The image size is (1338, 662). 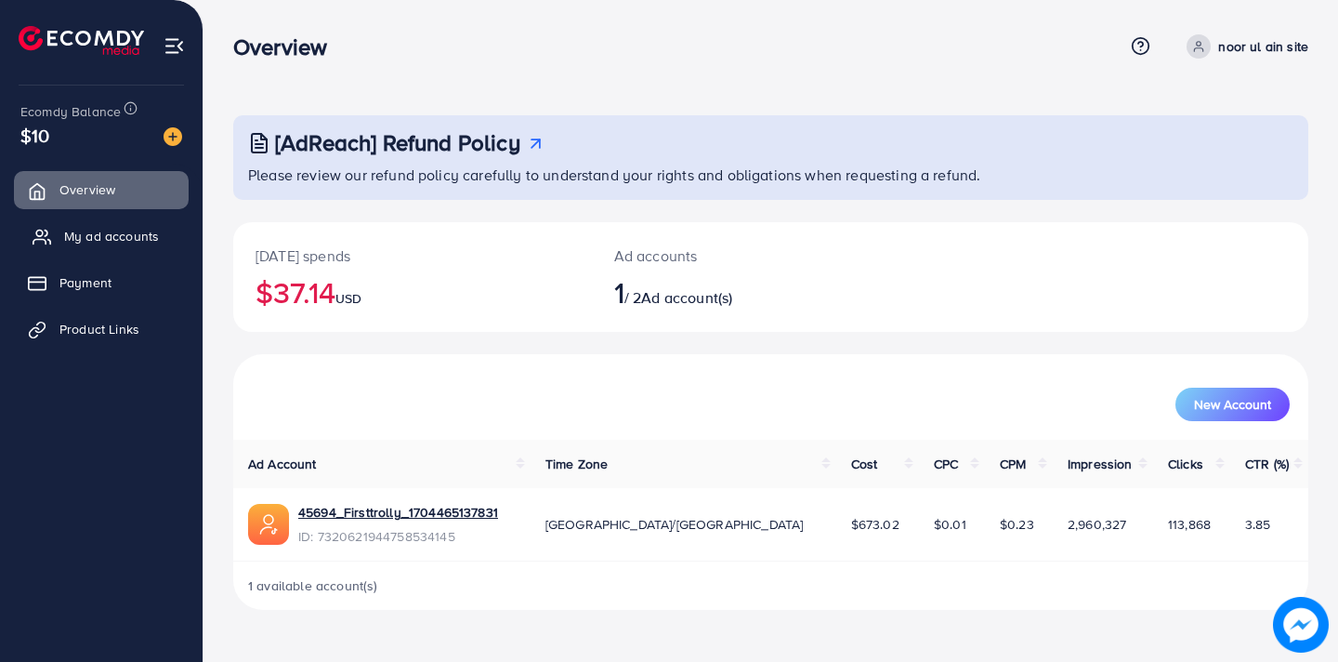 I want to click on span: Ecomdy Balance, so click(x=71, y=112).